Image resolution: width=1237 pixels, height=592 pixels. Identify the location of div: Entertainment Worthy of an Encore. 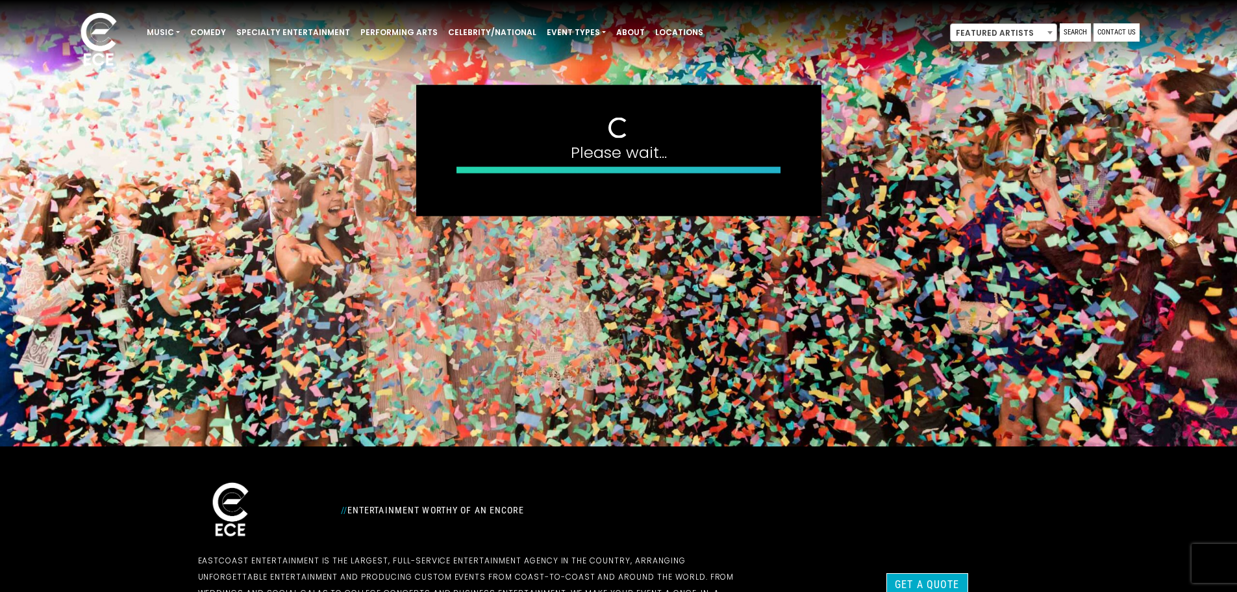
(547, 510).